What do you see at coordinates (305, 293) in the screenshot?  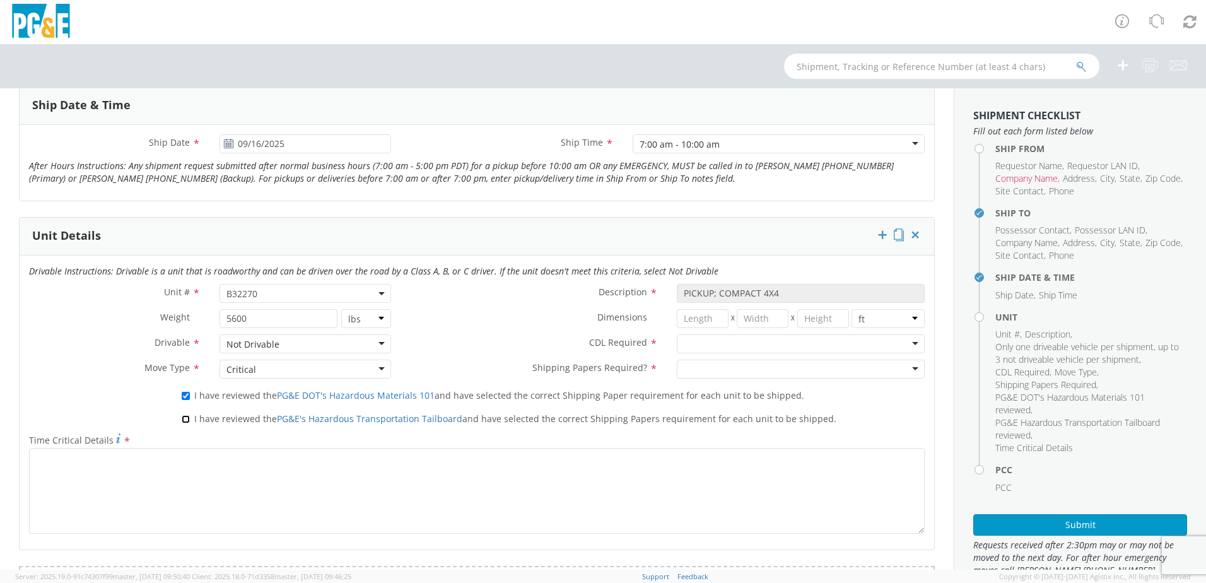 I see `span: B32270` at bounding box center [305, 293].